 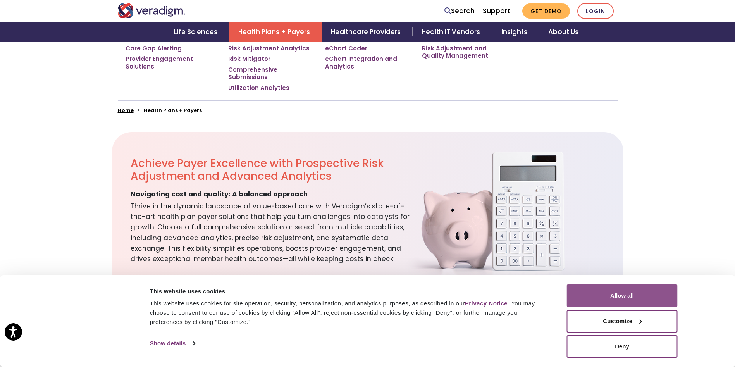 I want to click on span: Navigating cost and quality: A balanced approach, so click(x=219, y=194).